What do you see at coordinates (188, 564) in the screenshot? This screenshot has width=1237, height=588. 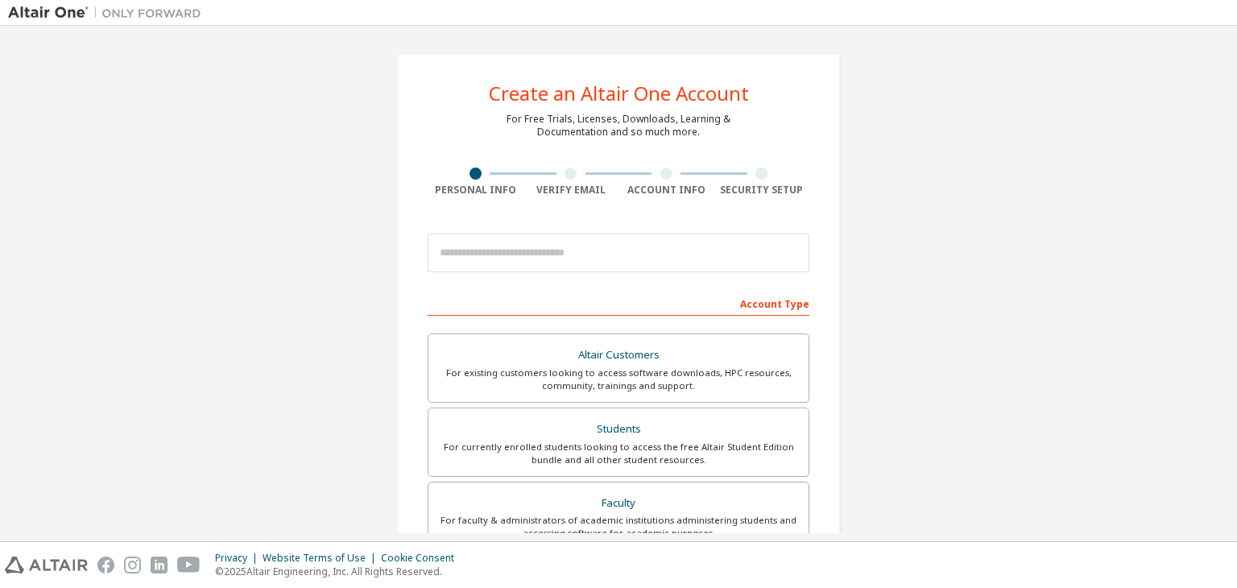 I see `img: youtube.svg` at bounding box center [188, 564].